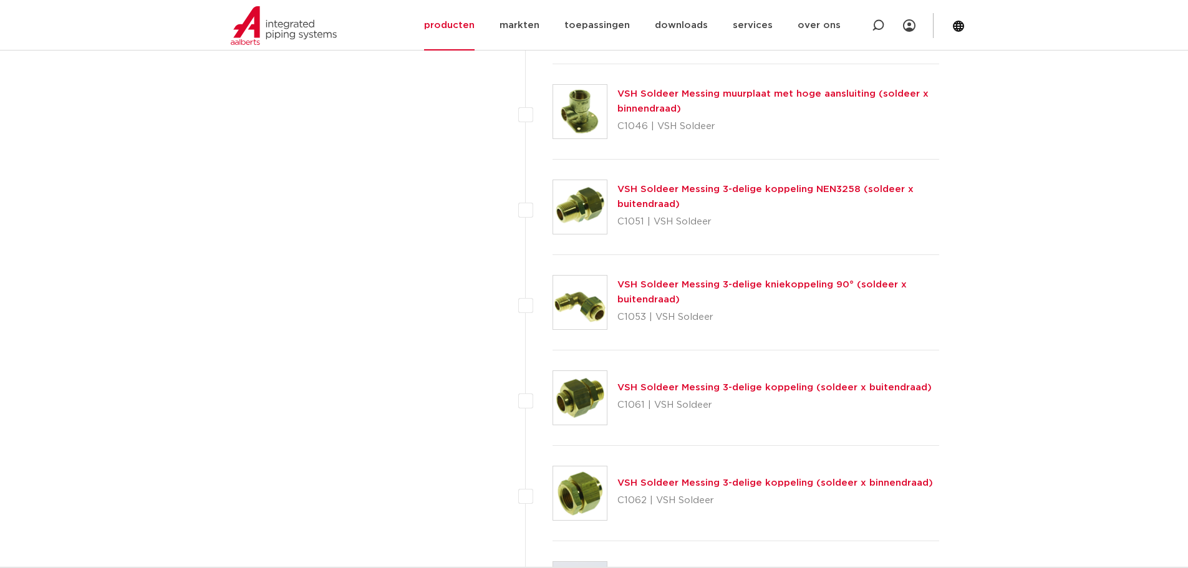 The height and width of the screenshot is (568, 1188). I want to click on img: Thumbnail for VSH Soldeer Messing 3-delige koppeling (soldeer x binnendraad), so click(580, 493).